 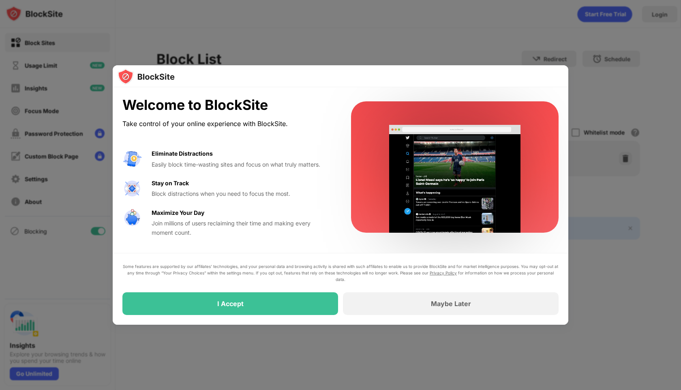 I want to click on img: logo-blocksite.svg, so click(x=146, y=77).